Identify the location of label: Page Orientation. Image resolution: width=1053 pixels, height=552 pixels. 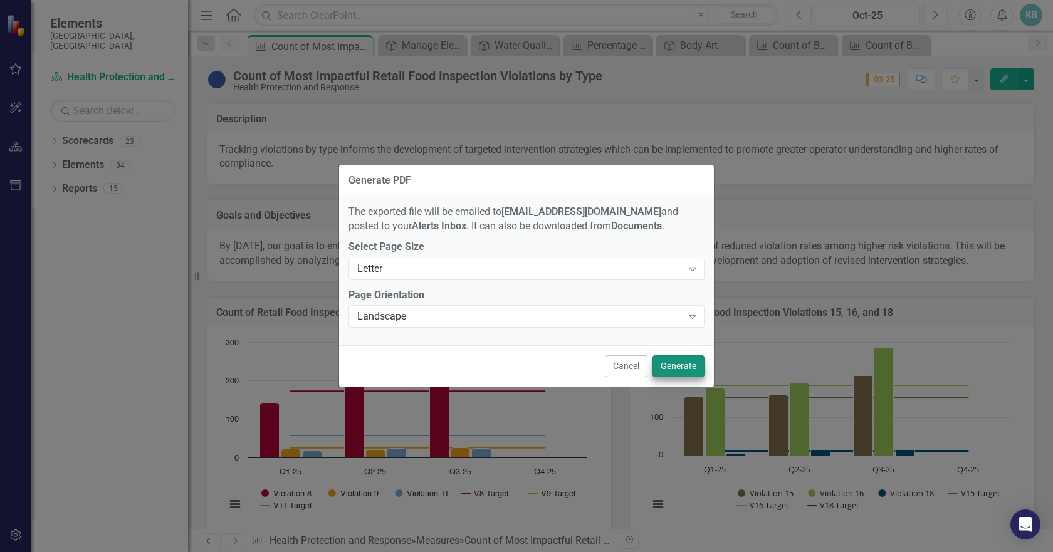
(526, 295).